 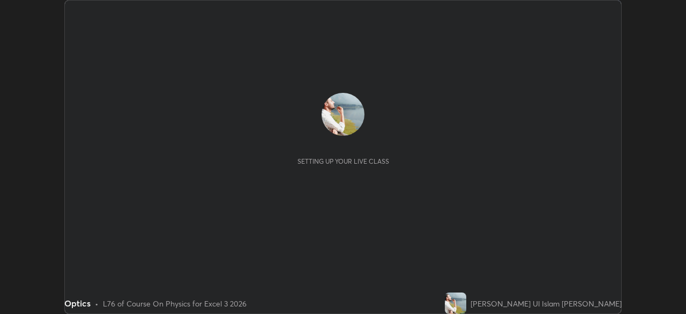 I want to click on div: Setting up your live class, so click(x=343, y=161).